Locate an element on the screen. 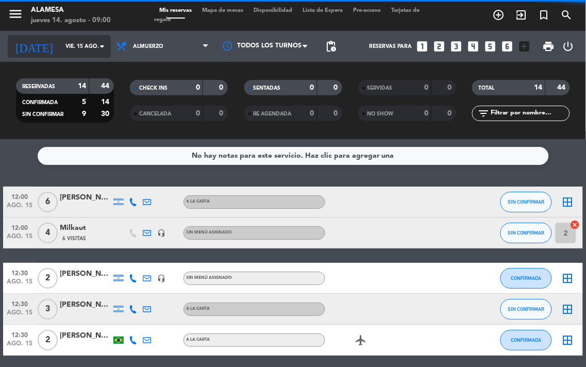  span: Pre-acceso is located at coordinates (367, 10).